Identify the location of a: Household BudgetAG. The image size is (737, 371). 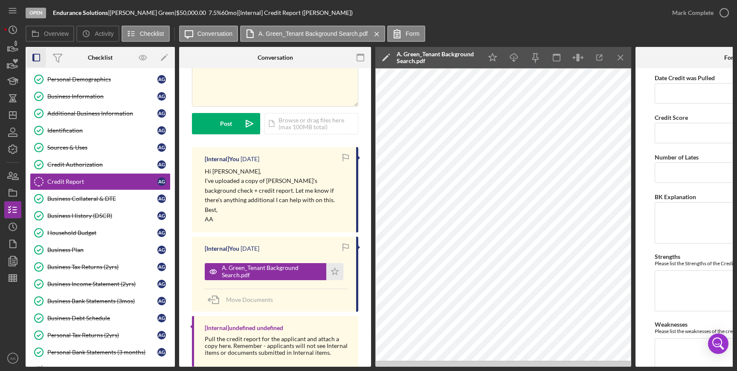
(100, 233).